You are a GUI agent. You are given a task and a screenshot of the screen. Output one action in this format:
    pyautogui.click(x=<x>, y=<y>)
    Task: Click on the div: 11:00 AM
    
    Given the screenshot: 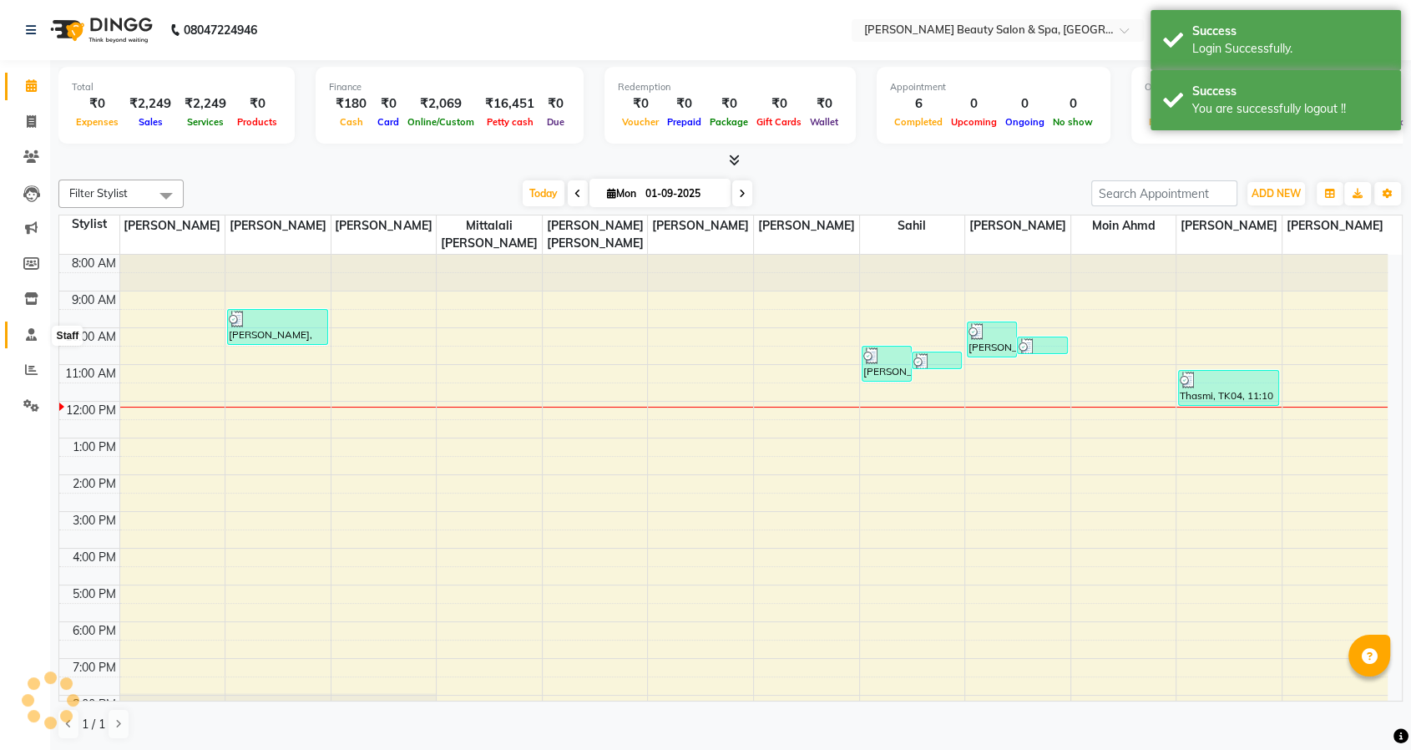 What is the action you would take?
    pyautogui.click(x=90, y=373)
    